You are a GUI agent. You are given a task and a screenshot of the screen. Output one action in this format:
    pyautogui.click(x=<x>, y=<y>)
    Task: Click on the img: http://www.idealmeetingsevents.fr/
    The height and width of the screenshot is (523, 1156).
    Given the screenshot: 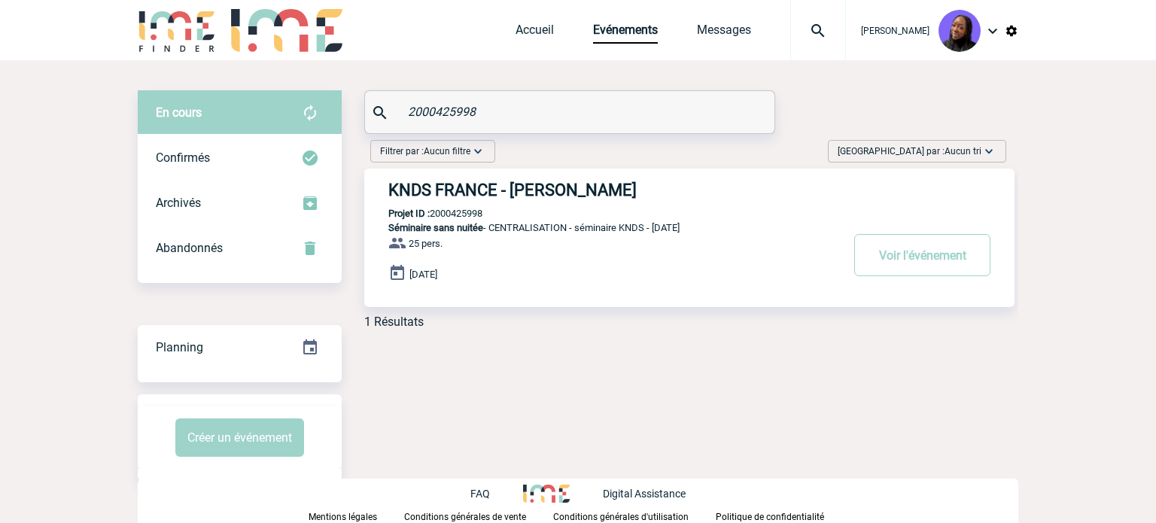 What is the action you would take?
    pyautogui.click(x=546, y=494)
    